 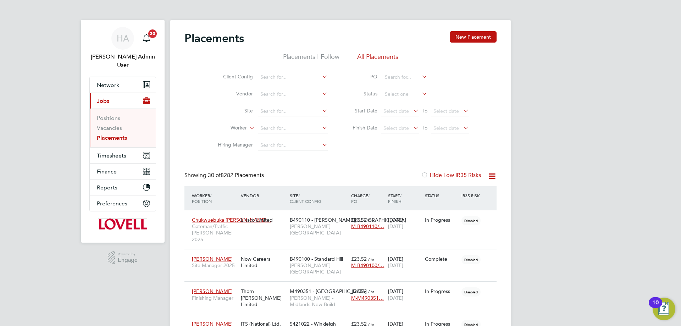 I want to click on span: M-B490100/…, so click(x=367, y=265).